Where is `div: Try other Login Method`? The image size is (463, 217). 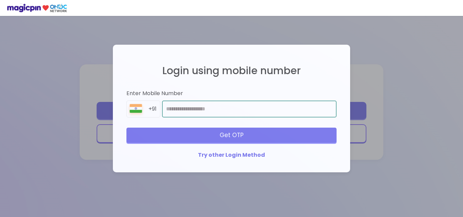 div: Try other Login Method is located at coordinates (231, 155).